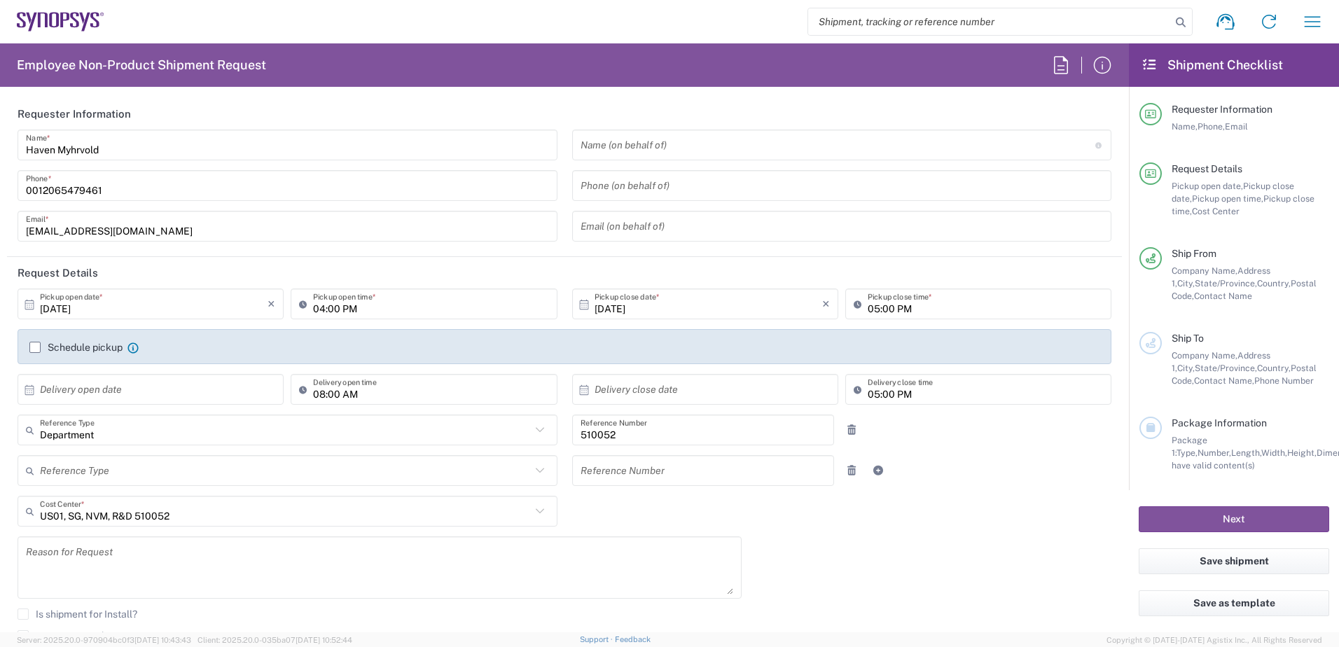 Image resolution: width=1339 pixels, height=647 pixels. Describe the element at coordinates (878, 471) in the screenshot. I see `a: Add Reference` at that location.